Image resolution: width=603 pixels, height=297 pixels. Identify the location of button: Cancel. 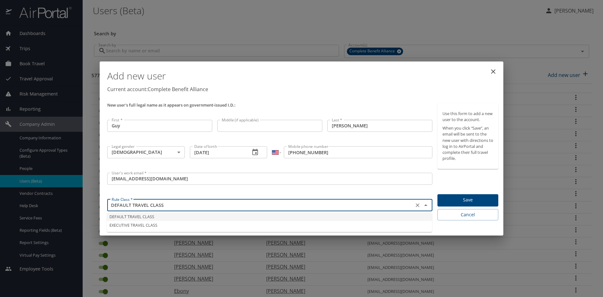
(468, 215).